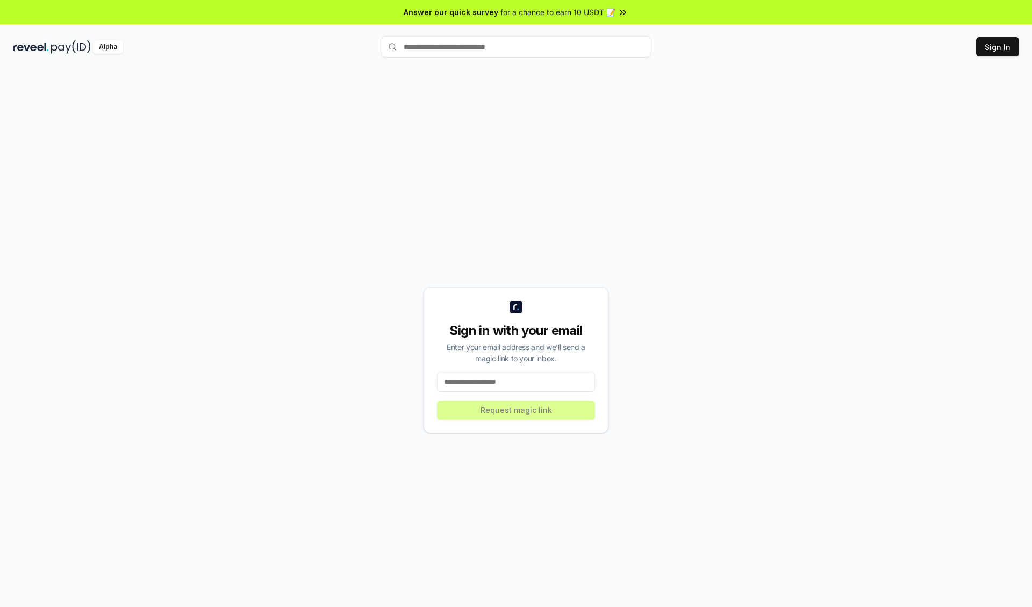 The image size is (1032, 607). What do you see at coordinates (516, 331) in the screenshot?
I see `div: Sign in with your email` at bounding box center [516, 331].